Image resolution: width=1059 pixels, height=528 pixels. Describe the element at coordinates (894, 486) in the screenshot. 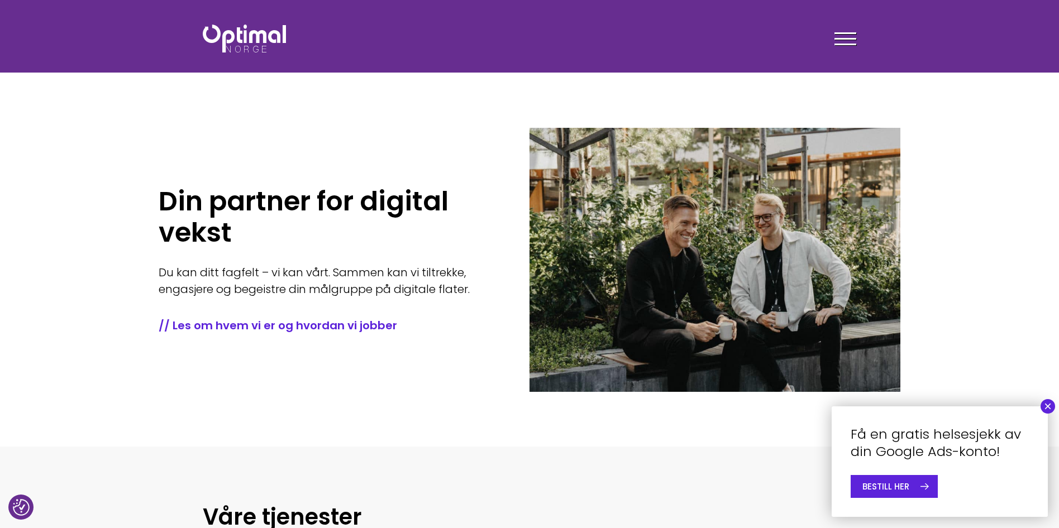

I see `a: BESTILL HER` at that location.